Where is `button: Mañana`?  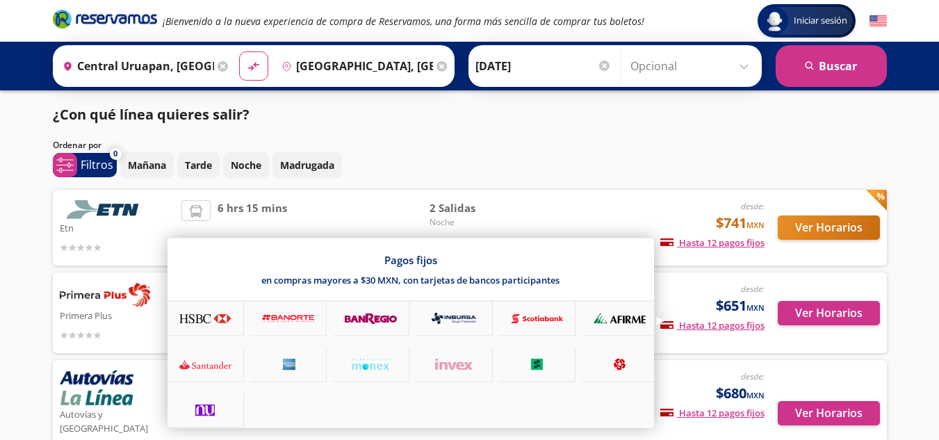
button: Mañana is located at coordinates (147, 165).